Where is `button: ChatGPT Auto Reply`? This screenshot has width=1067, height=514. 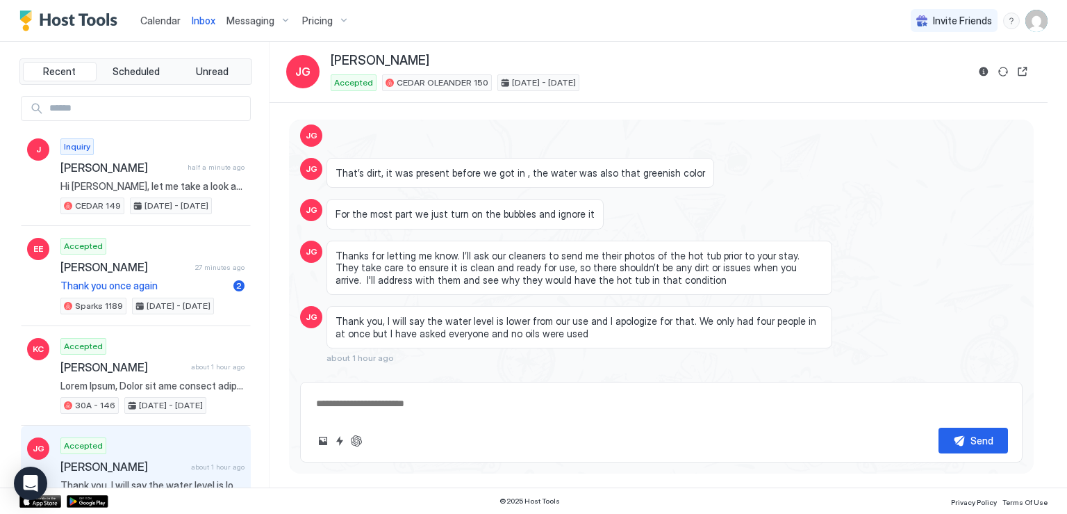 button: ChatGPT Auto Reply is located at coordinates (356, 441).